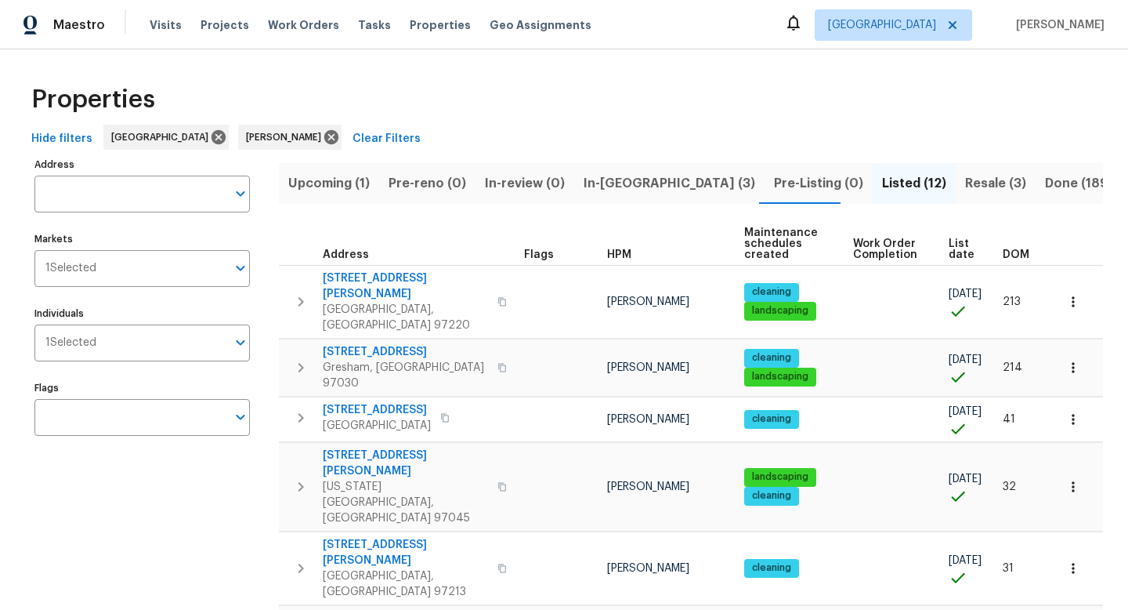  Describe the element at coordinates (386, 139) in the screenshot. I see `button: Clear Filters` at that location.